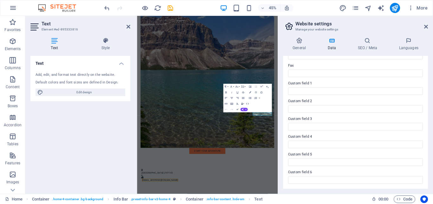 The height and width of the screenshot is (204, 433). Describe the element at coordinates (356, 66) in the screenshot. I see `label: Fax` at that location.